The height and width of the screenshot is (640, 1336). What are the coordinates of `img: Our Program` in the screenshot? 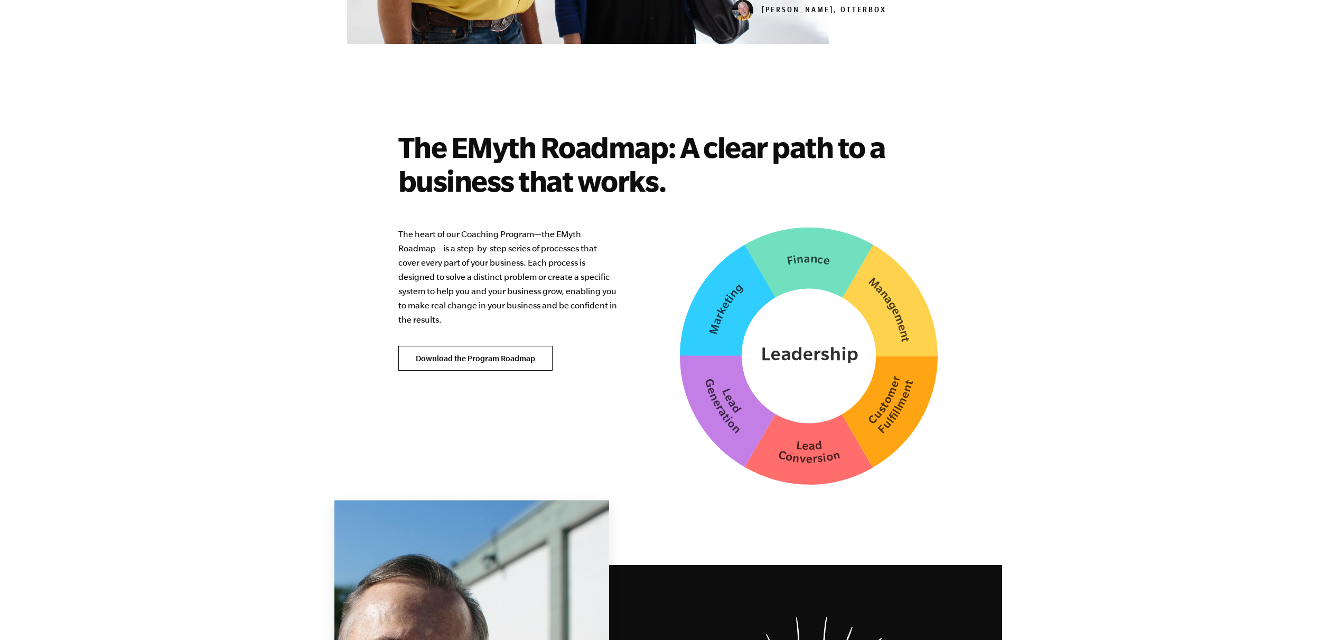 It's located at (809, 356).